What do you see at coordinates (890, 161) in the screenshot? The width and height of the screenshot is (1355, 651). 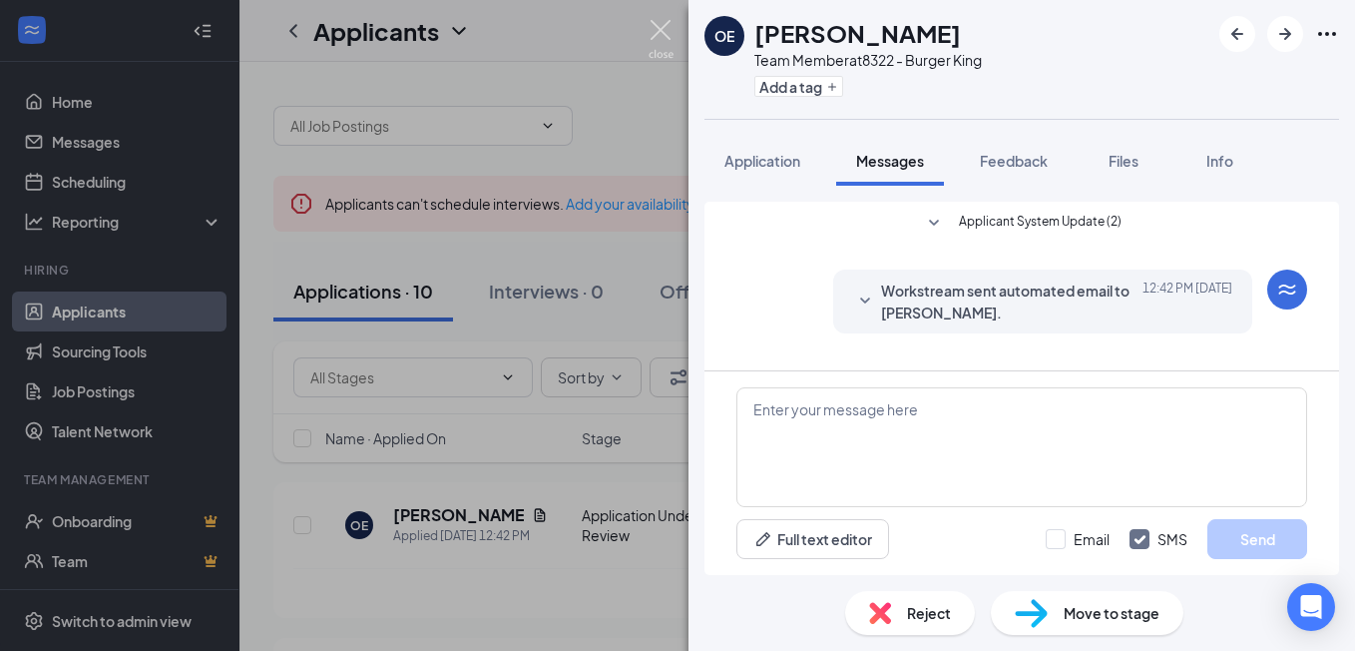 I see `span: Messages` at bounding box center [890, 161].